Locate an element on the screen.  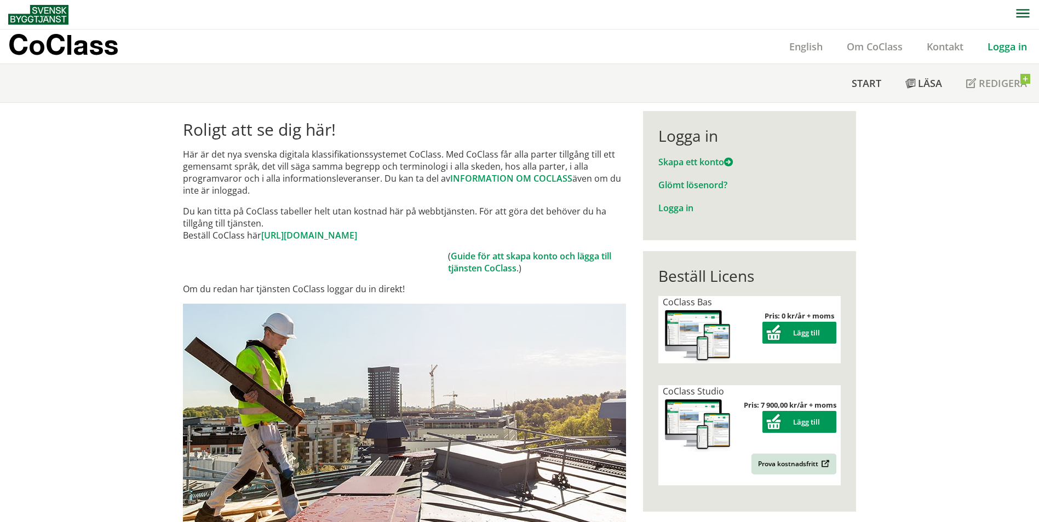
a: INFORMATION OM COCLASS is located at coordinates (511, 179).